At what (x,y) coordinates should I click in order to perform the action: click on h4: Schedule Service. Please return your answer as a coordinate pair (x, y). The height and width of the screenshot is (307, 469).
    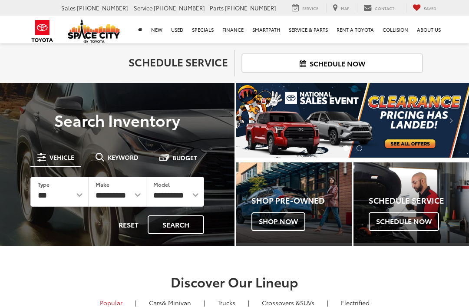
    Looking at the image, I should click on (419, 201).